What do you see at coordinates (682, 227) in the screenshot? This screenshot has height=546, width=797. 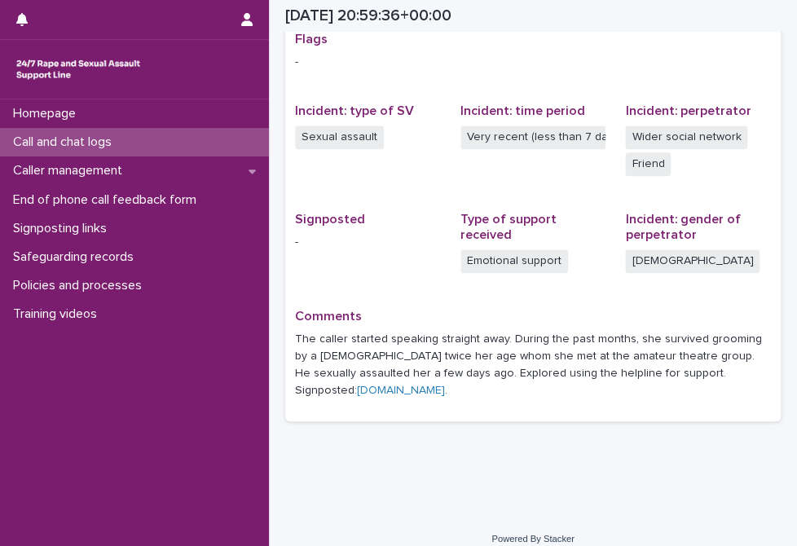 I see `span: Incident: gender of perpetrator` at bounding box center [682, 227].